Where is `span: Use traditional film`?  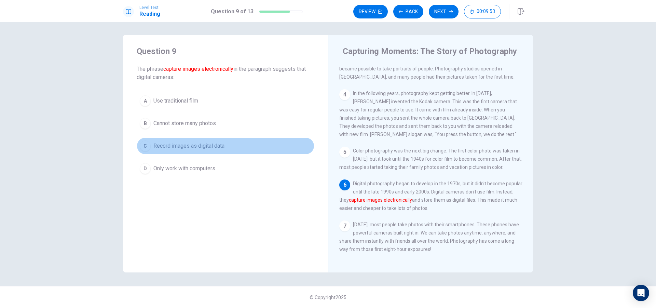 span: Use traditional film is located at coordinates (176, 101).